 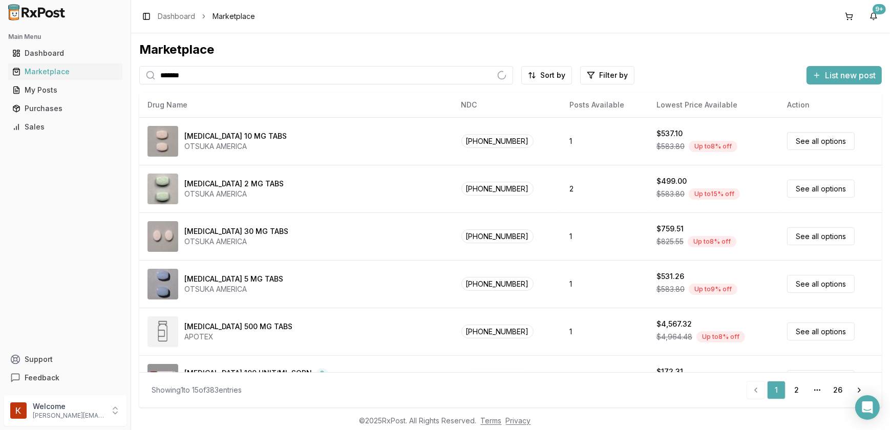 What do you see at coordinates (65, 90) in the screenshot?
I see `div: My Posts` at bounding box center [65, 90].